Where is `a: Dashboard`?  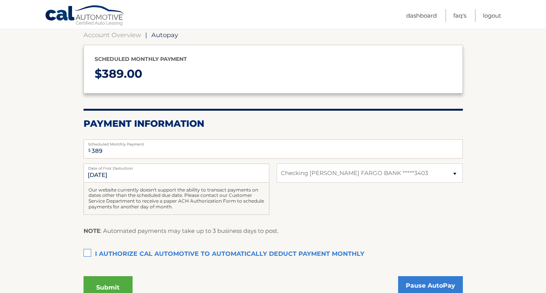 a: Dashboard is located at coordinates (422, 15).